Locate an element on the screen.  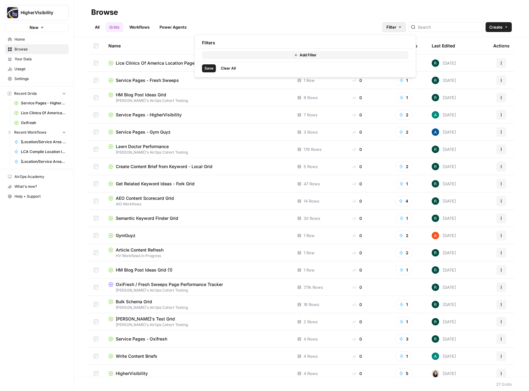
span: AirOps Academy is located at coordinates (40, 177).